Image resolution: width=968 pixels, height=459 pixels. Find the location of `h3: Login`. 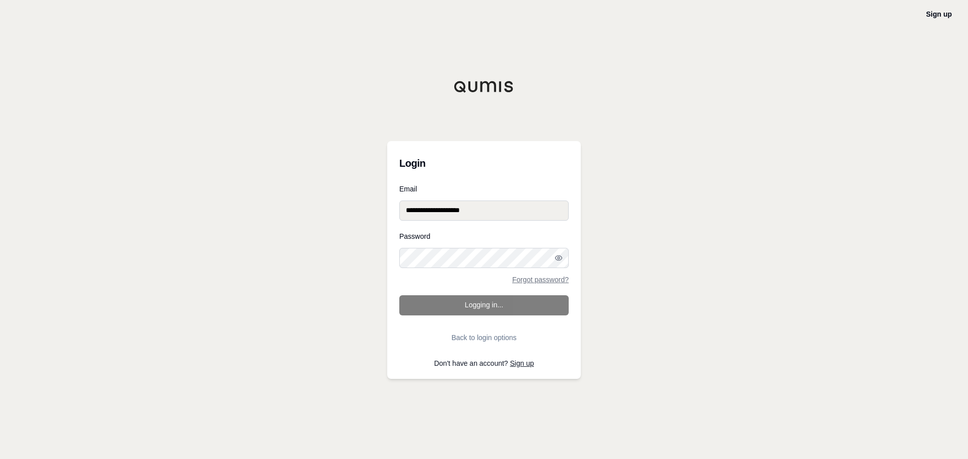

h3: Login is located at coordinates (484, 163).